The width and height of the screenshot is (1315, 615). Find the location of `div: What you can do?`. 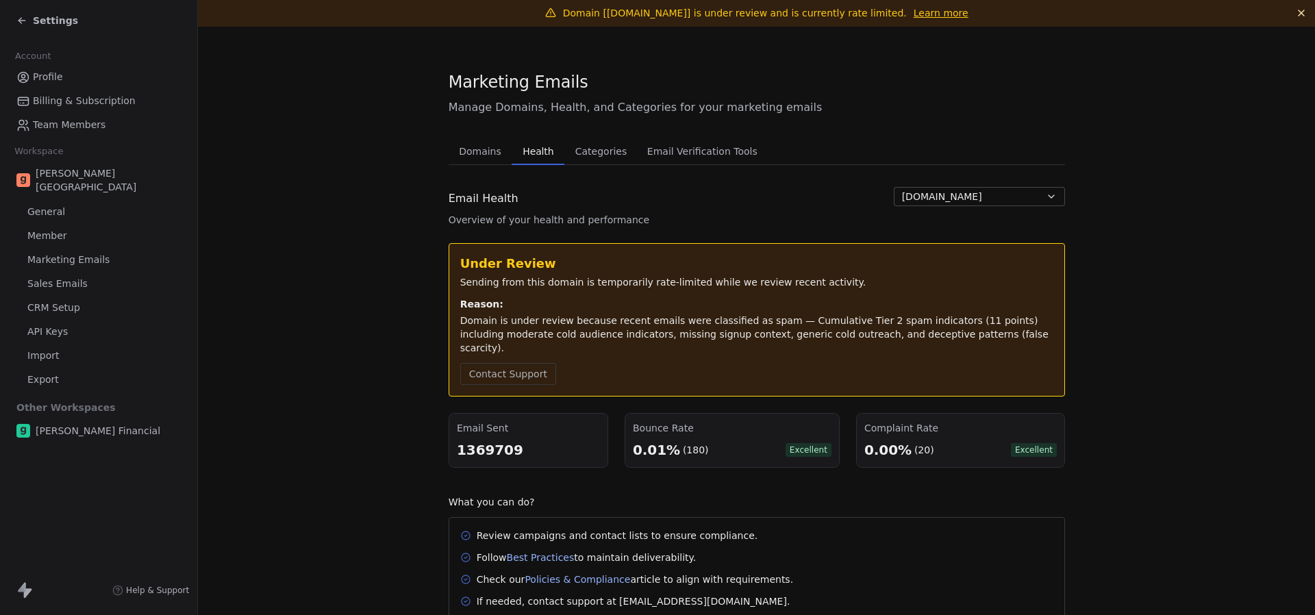

div: What you can do? is located at coordinates (757, 502).